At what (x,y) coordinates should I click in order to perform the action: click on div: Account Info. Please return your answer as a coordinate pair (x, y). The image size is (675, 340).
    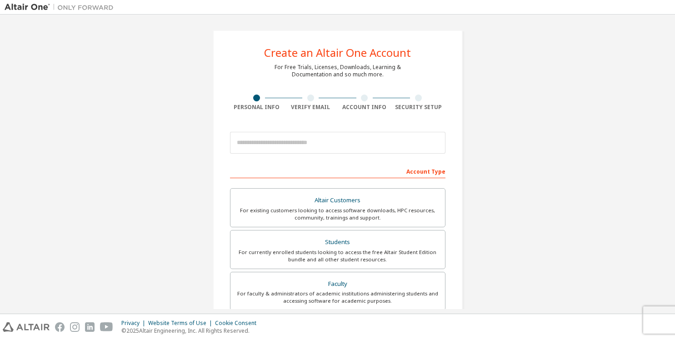
    Looking at the image, I should click on (365, 107).